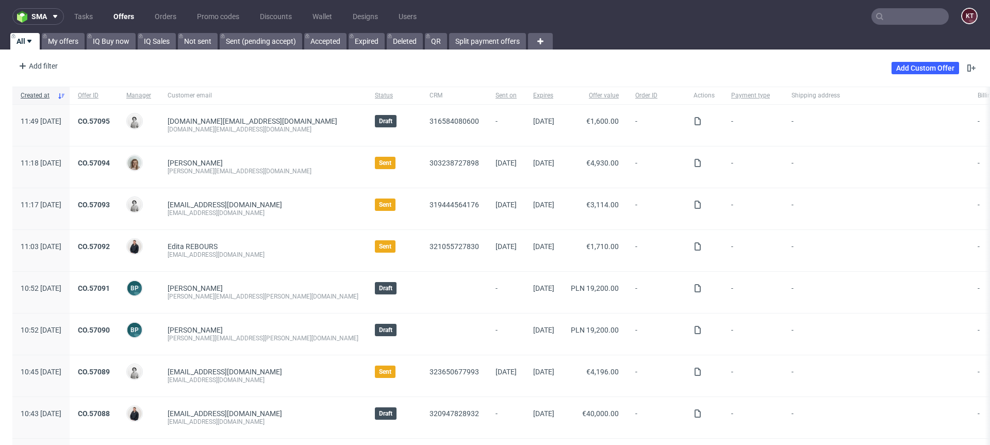 This screenshot has width=990, height=445. Describe the element at coordinates (454, 163) in the screenshot. I see `a: 303238727898` at that location.